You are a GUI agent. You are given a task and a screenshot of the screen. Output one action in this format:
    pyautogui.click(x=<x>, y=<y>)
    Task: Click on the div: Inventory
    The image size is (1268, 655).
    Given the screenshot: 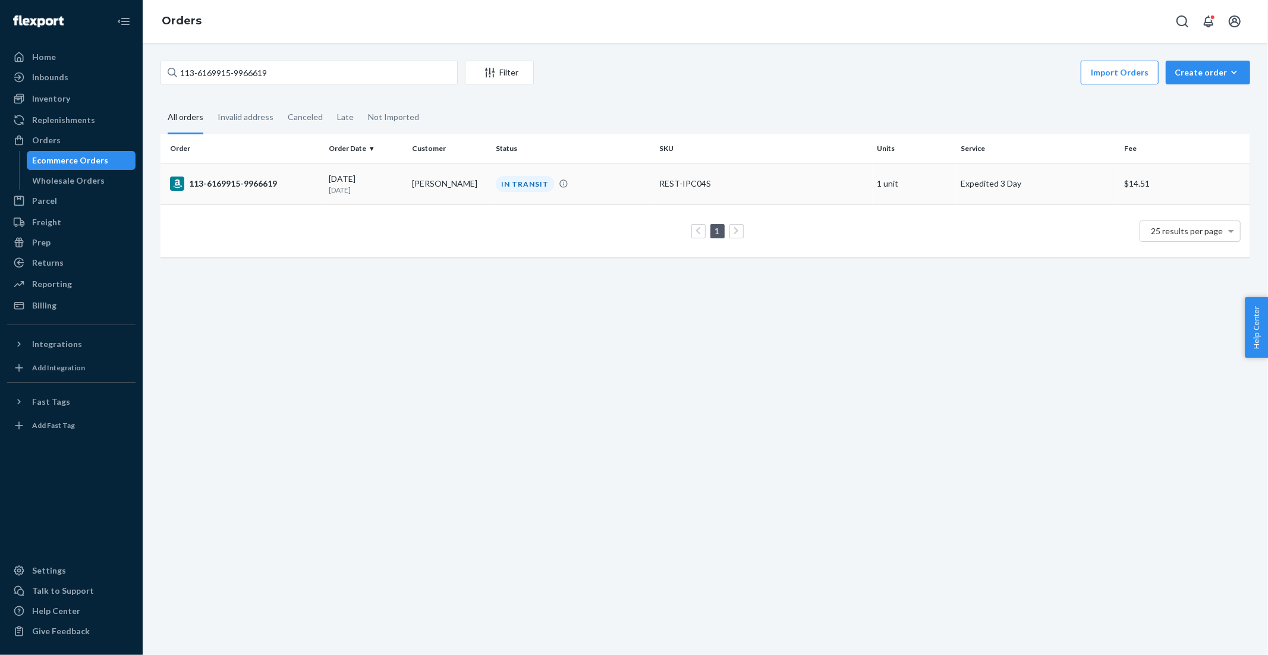 What is the action you would take?
    pyautogui.click(x=51, y=99)
    